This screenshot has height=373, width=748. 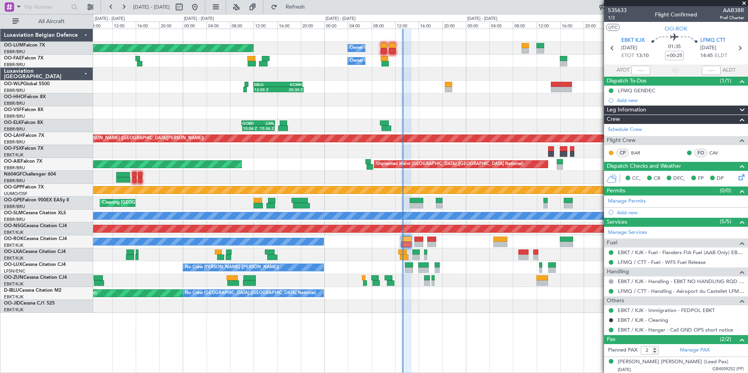 What do you see at coordinates (617, 222) in the screenshot?
I see `span: Services` at bounding box center [617, 222].